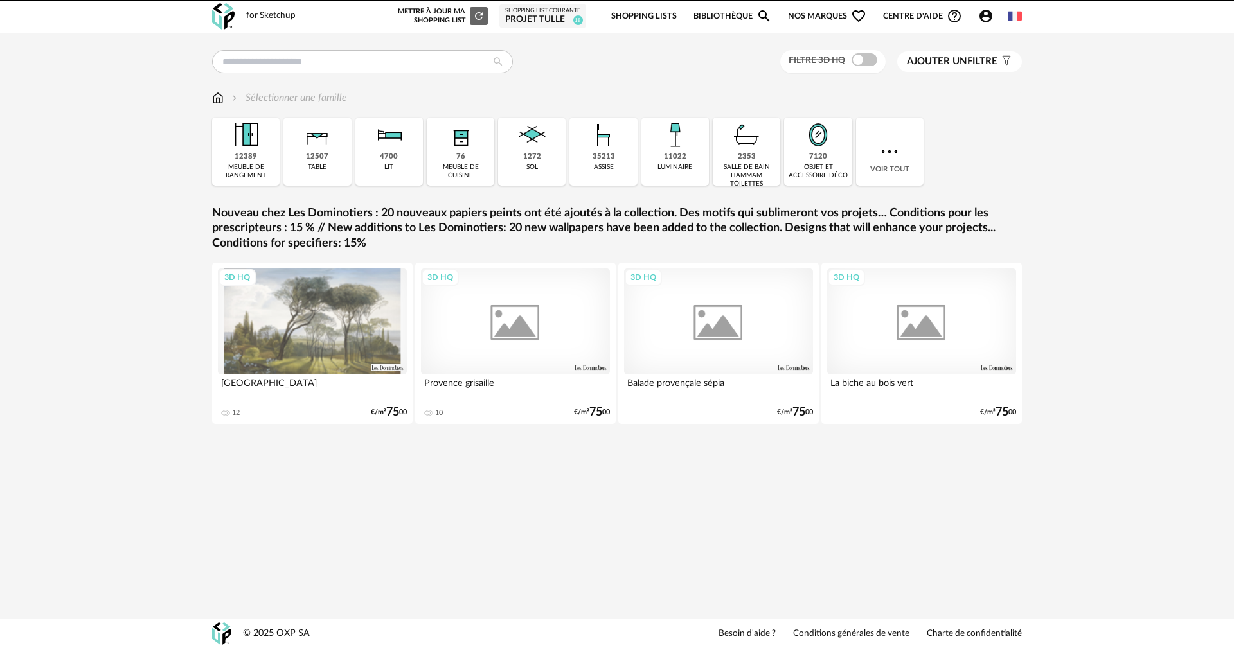  Describe the element at coordinates (1004, 62) in the screenshot. I see `span: Filter icon` at that location.